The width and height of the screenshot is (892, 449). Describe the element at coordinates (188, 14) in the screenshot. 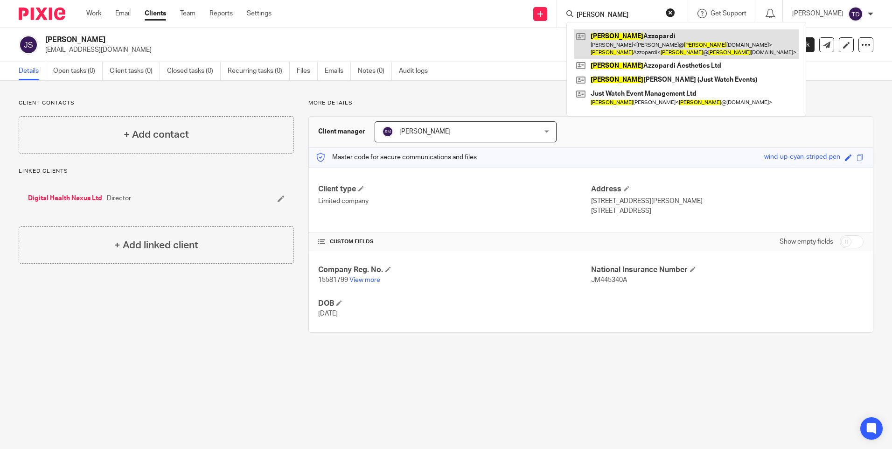

I see `a: Team` at that location.